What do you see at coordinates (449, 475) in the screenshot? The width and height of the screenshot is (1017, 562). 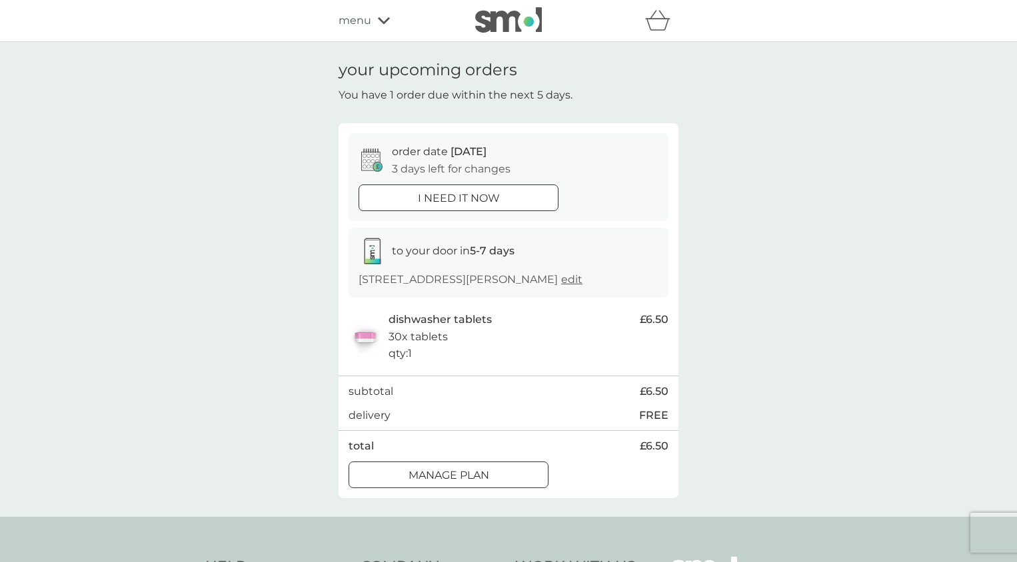 I see `button: Manage plan` at bounding box center [449, 475].